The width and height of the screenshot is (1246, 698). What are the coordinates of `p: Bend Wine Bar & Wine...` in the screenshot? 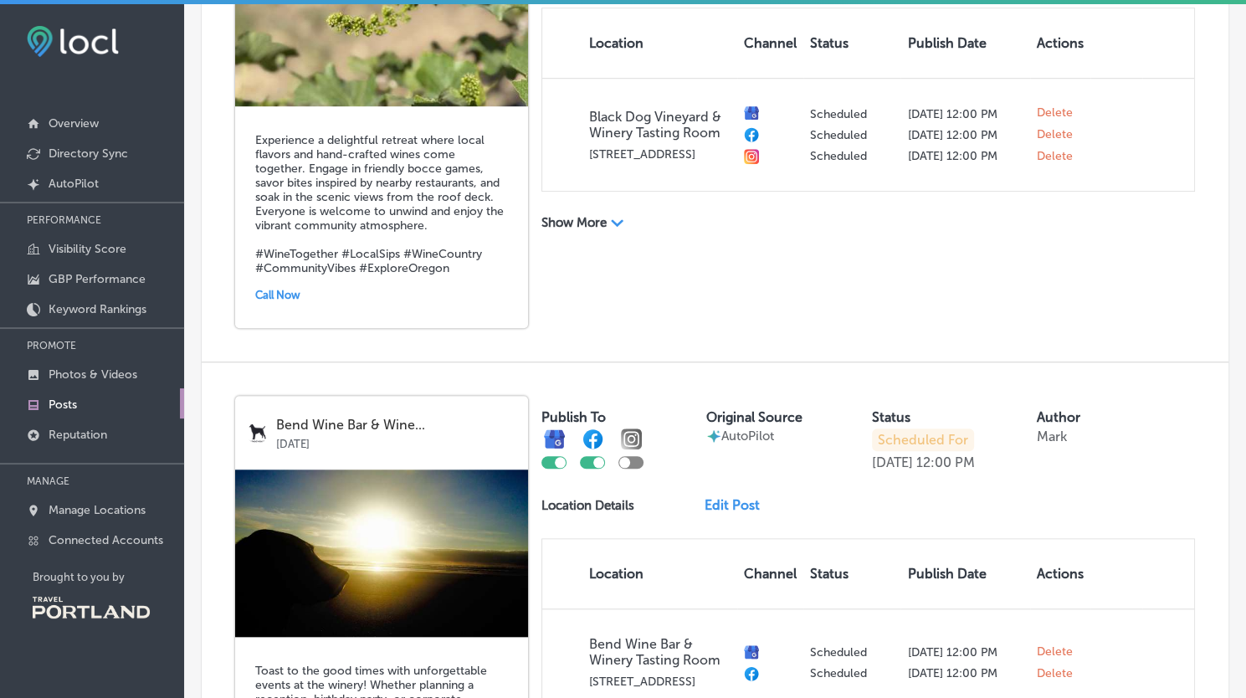 It's located at (396, 425).